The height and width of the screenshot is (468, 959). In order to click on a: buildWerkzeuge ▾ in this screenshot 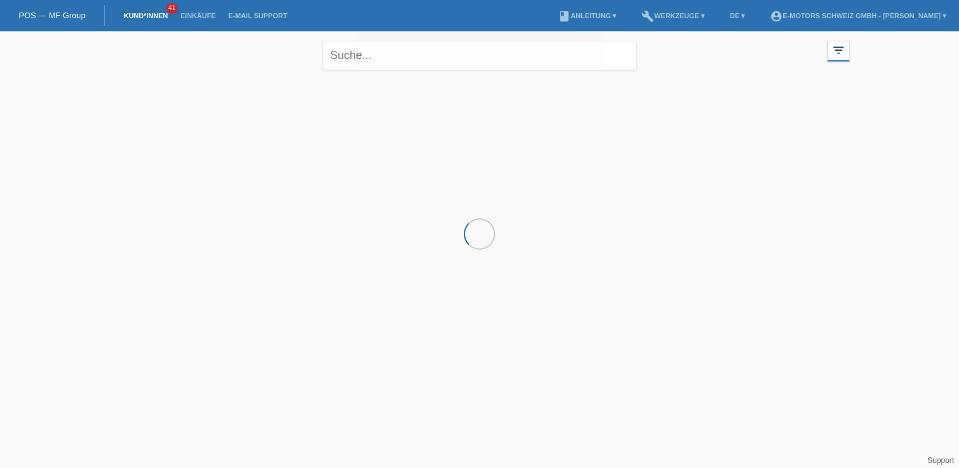, I will do `click(673, 16)`.